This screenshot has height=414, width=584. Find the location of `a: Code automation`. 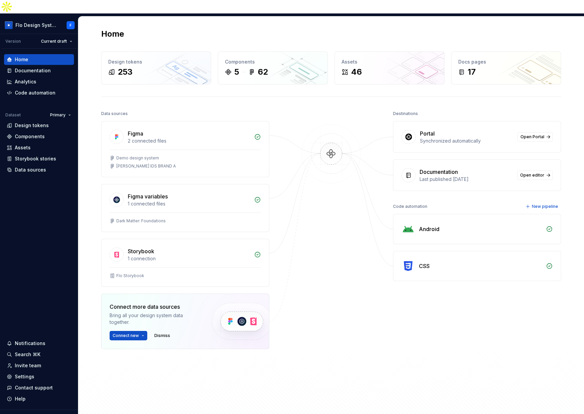

a: Code automation is located at coordinates (39, 93).